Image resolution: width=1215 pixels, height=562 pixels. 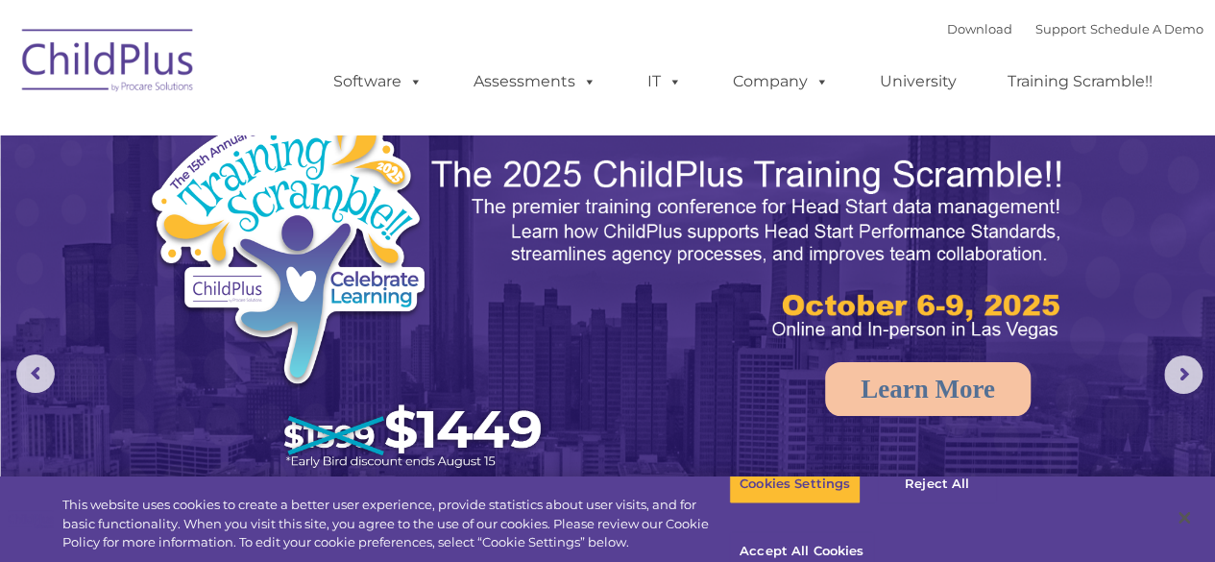 What do you see at coordinates (396, 523) in the screenshot?
I see `div: This website uses cookies to create a better user experience, provide statistics about user visit...` at bounding box center [396, 523].